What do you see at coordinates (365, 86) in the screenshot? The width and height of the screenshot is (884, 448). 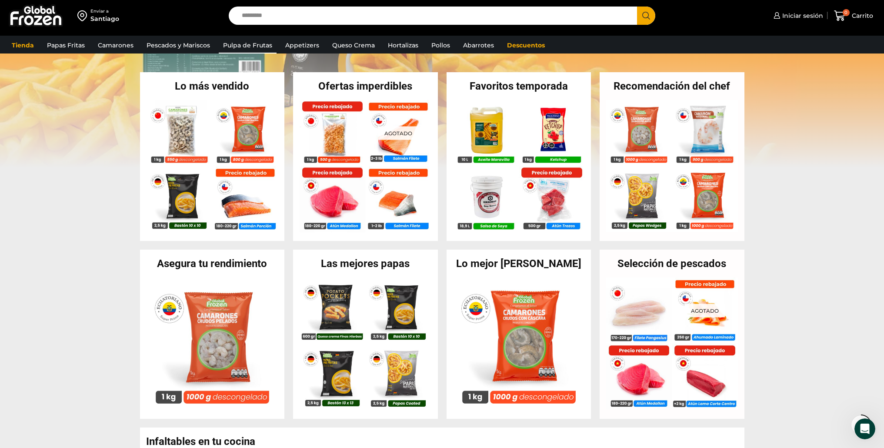 I see `h2: Ofertas imperdibles` at bounding box center [365, 86].